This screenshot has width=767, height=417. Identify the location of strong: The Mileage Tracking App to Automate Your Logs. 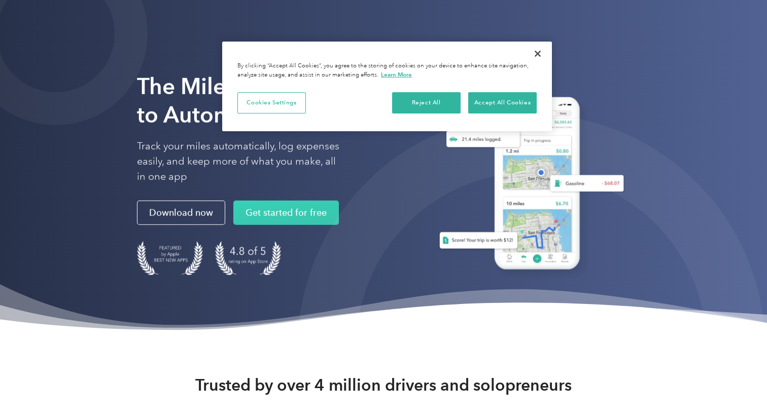
(271, 100).